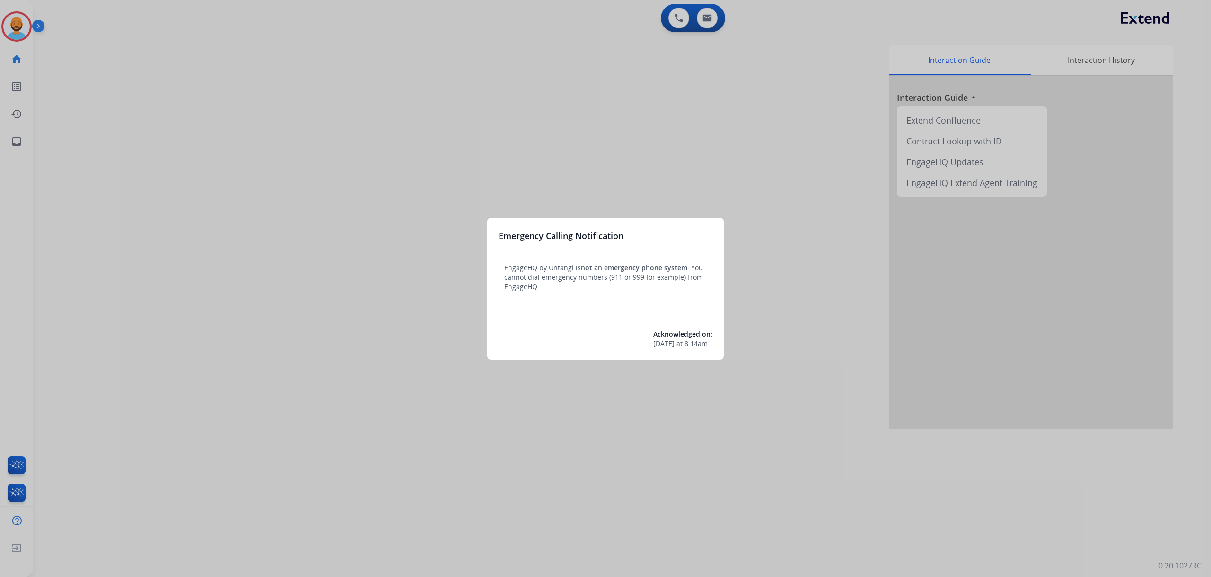  Describe the element at coordinates (561, 236) in the screenshot. I see `h3: Emergency Calling Notification` at that location.